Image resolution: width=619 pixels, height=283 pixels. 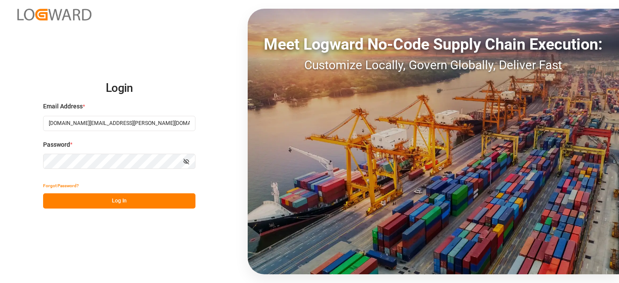 I want to click on span: Email Address, so click(x=63, y=106).